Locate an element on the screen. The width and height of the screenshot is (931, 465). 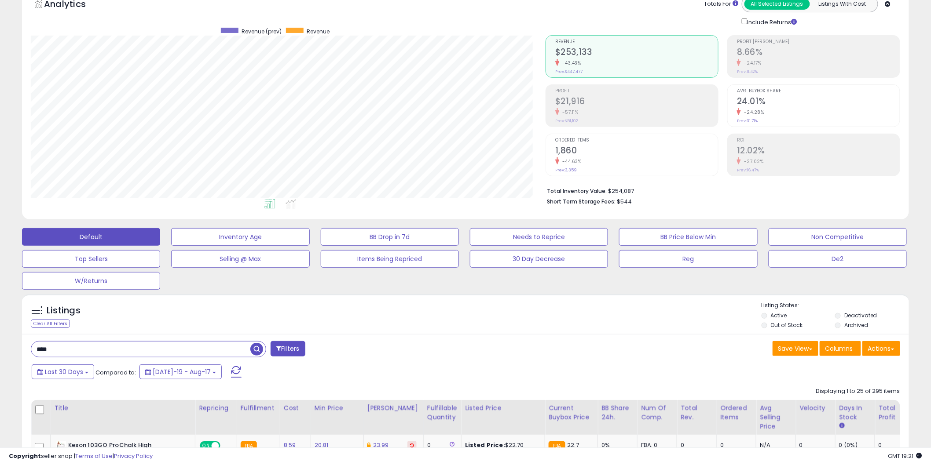
b: Total Inventory Value: is located at coordinates (577, 191).